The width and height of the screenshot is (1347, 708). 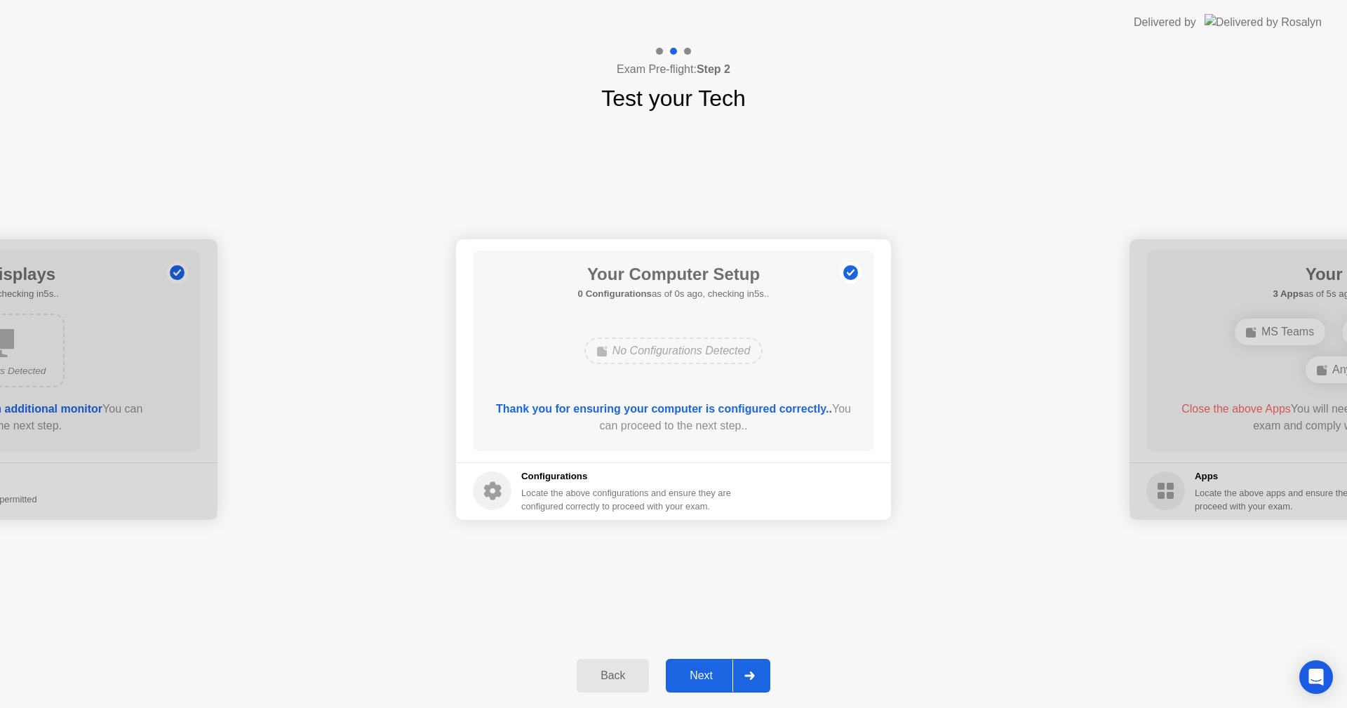 I want to click on div: Open Intercom Messenger, so click(x=1317, y=677).